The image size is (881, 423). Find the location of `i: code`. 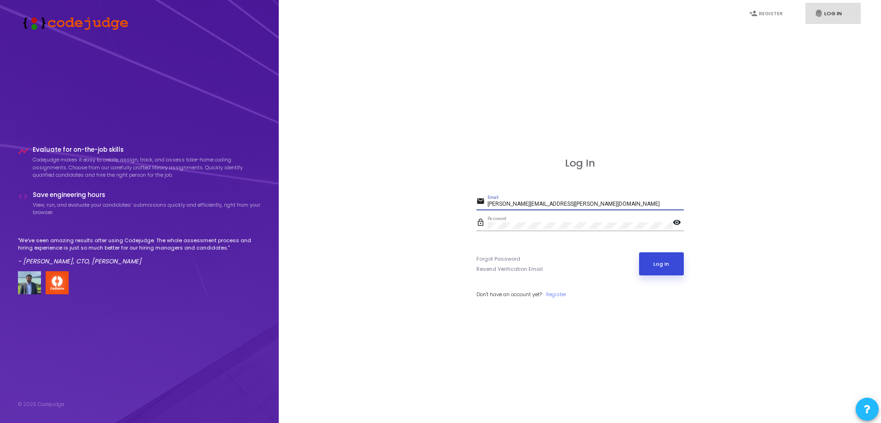

i: code is located at coordinates (23, 196).